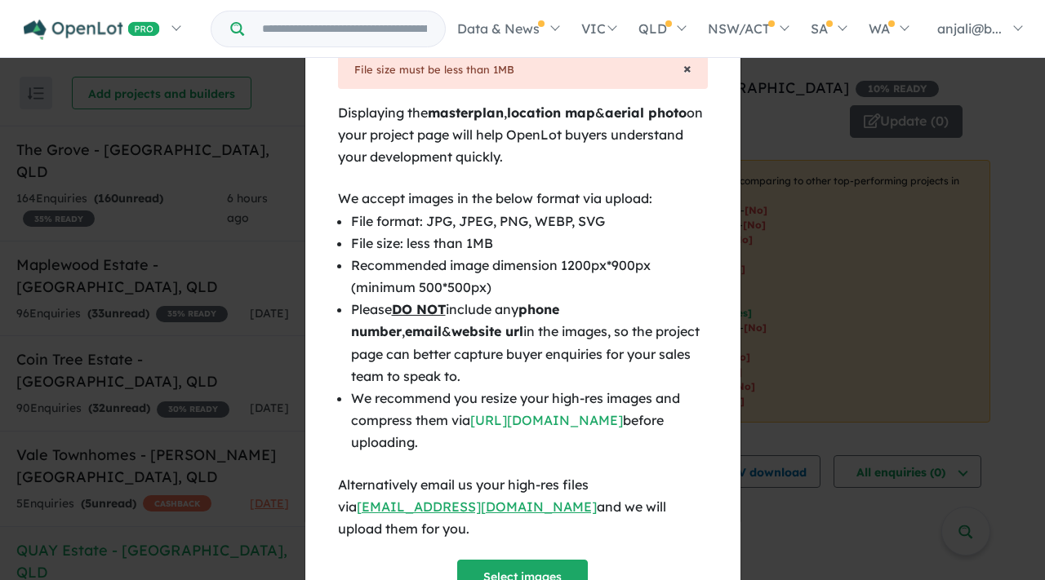  What do you see at coordinates (522, 198) in the screenshot?
I see `div: We accept images in the below format via upload:` at bounding box center [522, 198].